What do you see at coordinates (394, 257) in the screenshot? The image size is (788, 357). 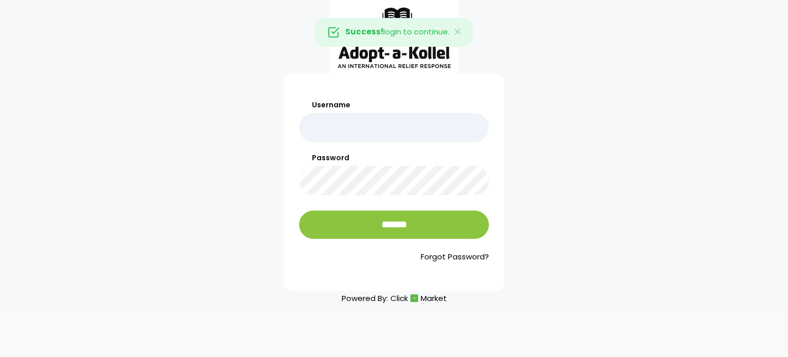 I see `a: Forgot Password?` at bounding box center [394, 257].